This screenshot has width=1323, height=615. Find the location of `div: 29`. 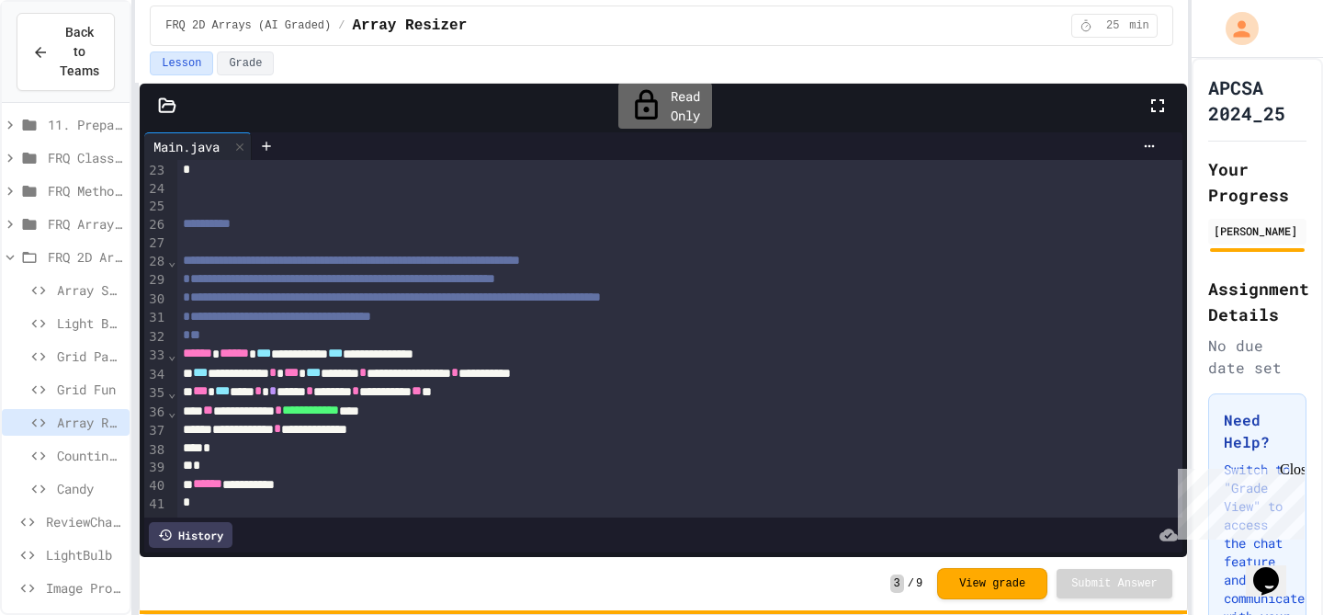

div: 29 is located at coordinates (155, 280).